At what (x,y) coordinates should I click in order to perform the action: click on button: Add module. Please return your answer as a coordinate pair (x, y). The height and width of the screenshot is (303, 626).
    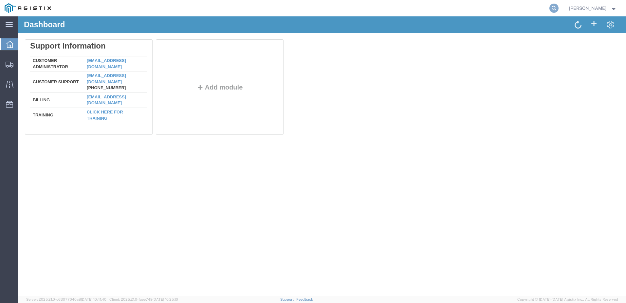
    Looking at the image, I should click on (201, 71).